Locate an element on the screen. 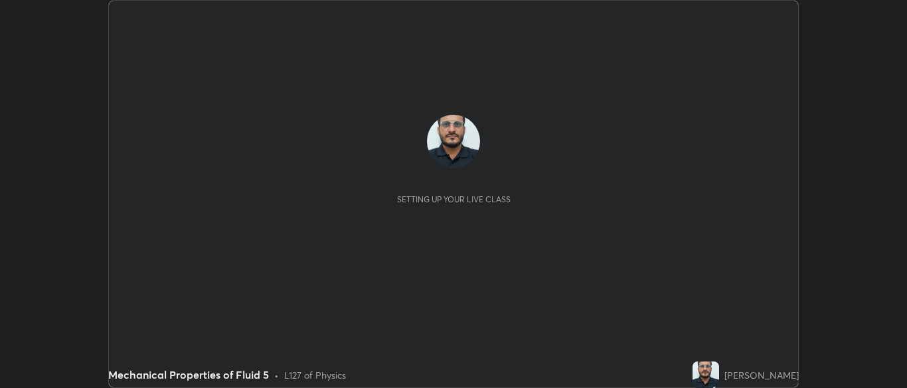 The image size is (907, 388). div: L127 of Physics is located at coordinates (315, 375).